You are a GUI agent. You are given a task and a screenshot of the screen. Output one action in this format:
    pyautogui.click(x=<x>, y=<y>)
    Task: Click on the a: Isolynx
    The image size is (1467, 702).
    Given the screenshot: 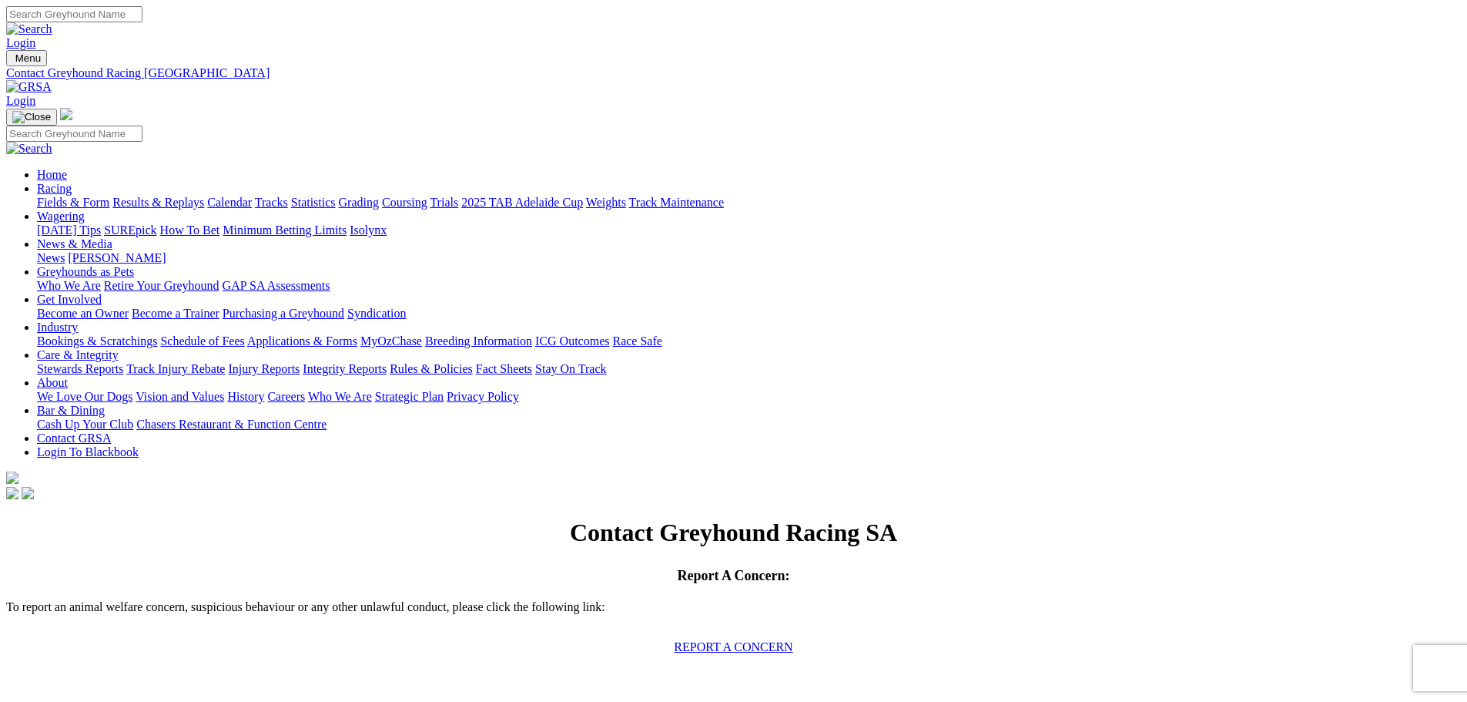 What is the action you would take?
    pyautogui.click(x=368, y=230)
    